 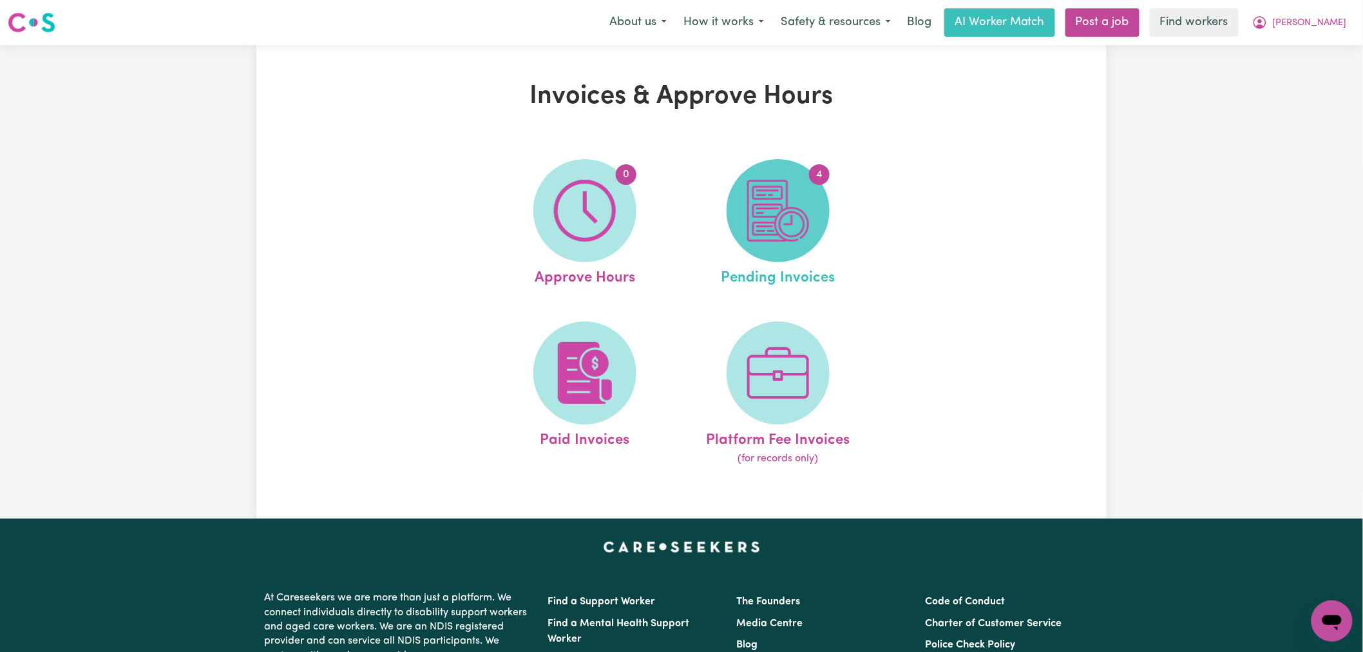 What do you see at coordinates (994, 624) in the screenshot?
I see `a: Charter of Customer Service` at bounding box center [994, 624].